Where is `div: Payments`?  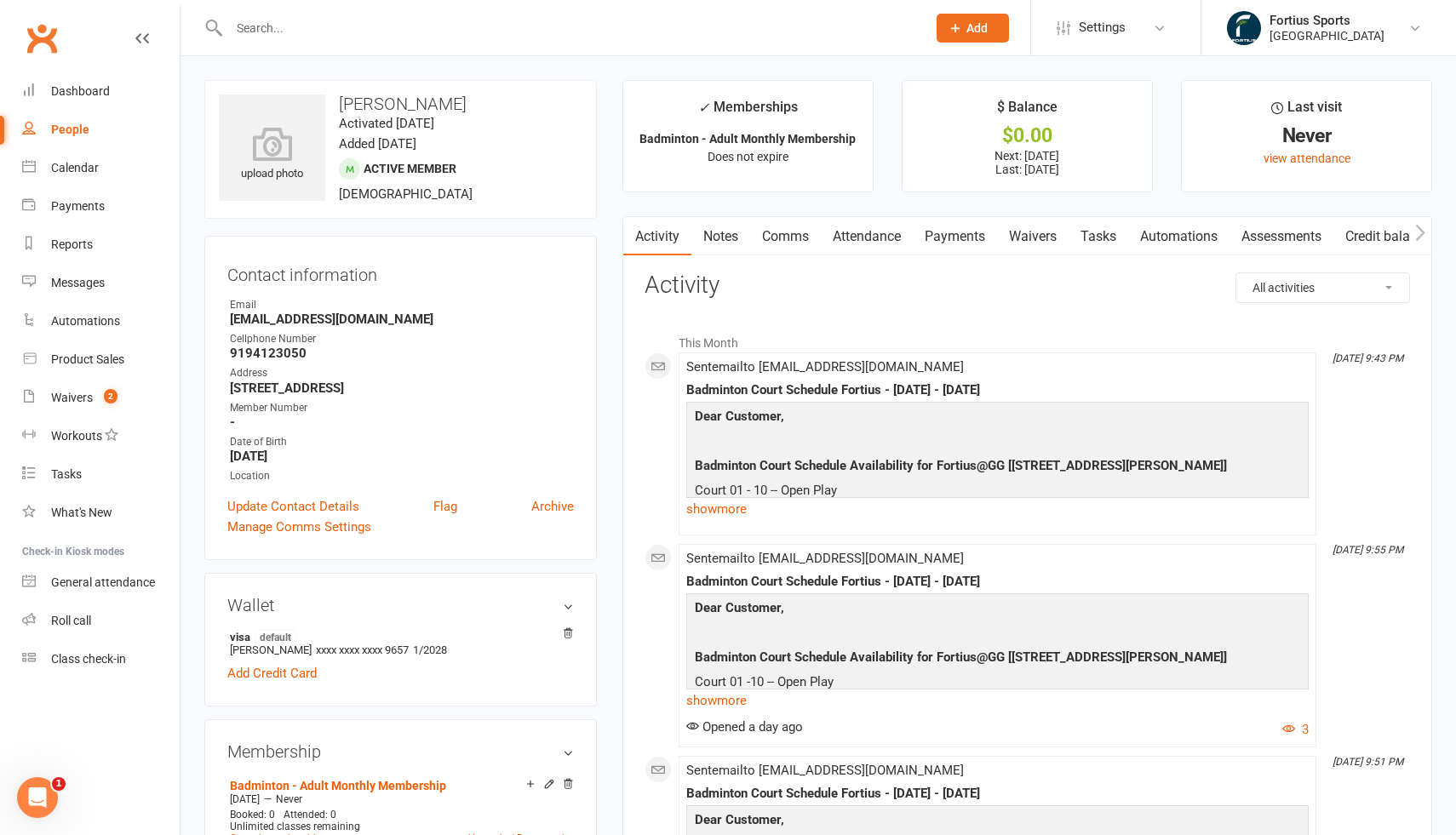 div: Payments is located at coordinates (77, 206).